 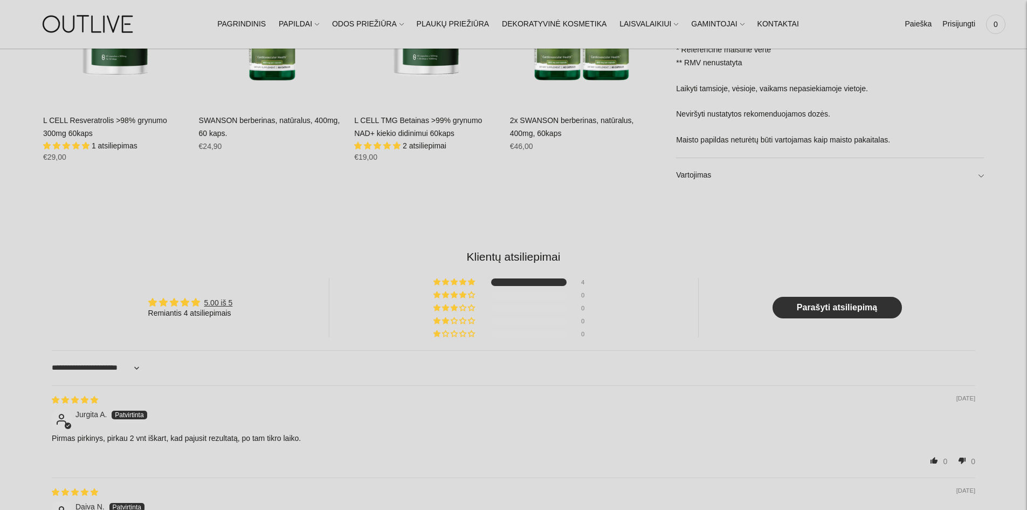 I want to click on a: 0, so click(x=996, y=24).